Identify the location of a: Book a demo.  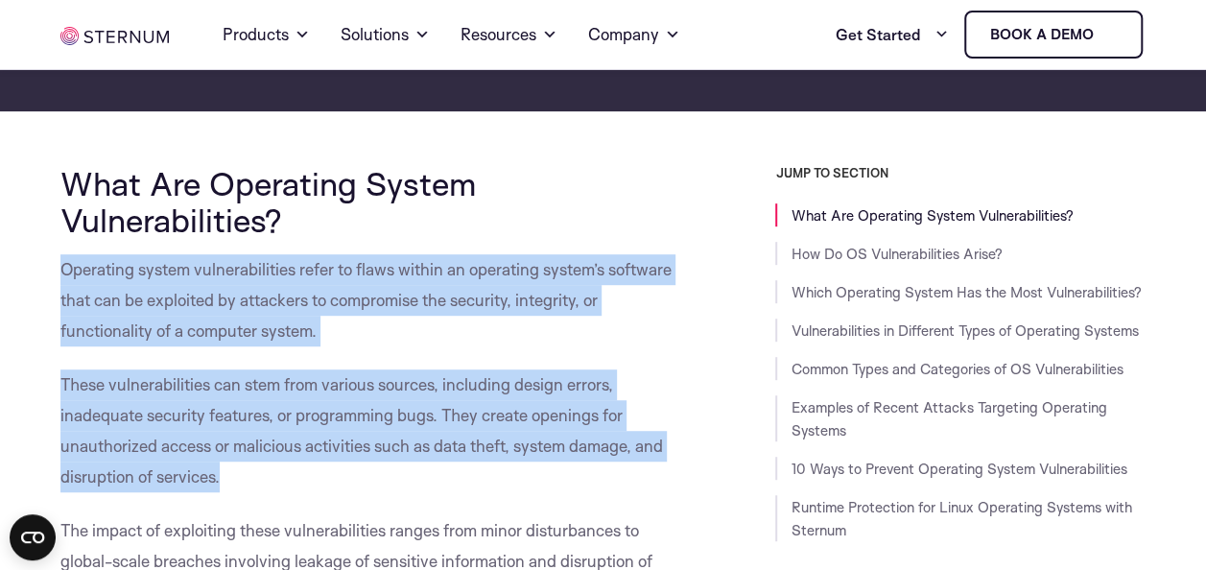
(1053, 35).